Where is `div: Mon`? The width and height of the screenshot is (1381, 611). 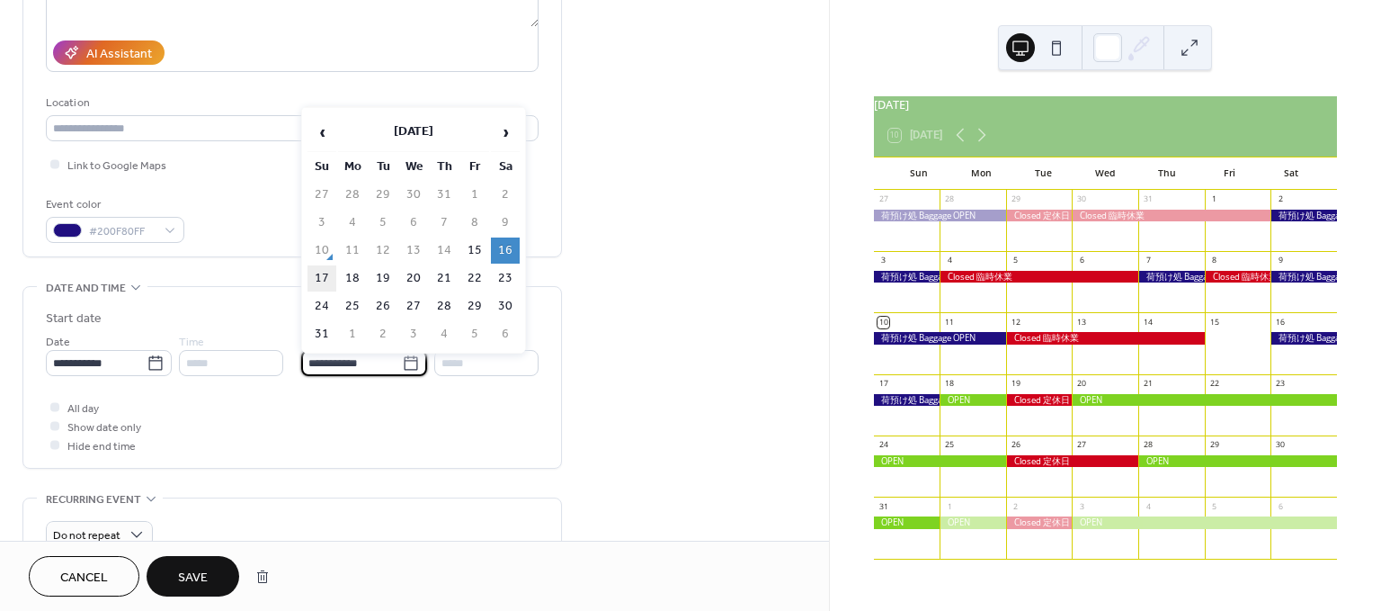
div: Mon is located at coordinates (981, 174).